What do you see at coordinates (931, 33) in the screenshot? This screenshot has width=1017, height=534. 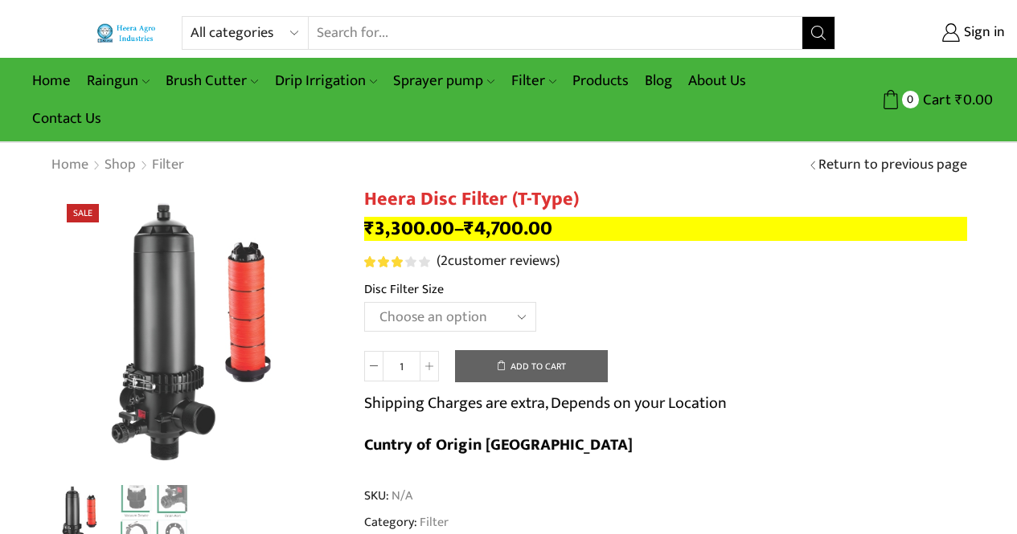 I see `a: Sign in` at bounding box center [931, 33].